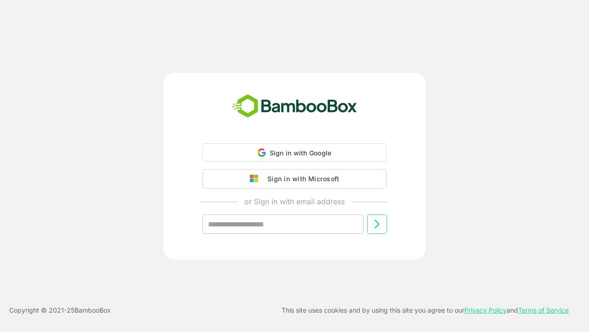 The image size is (589, 332). Describe the element at coordinates (301, 179) in the screenshot. I see `div: Sign in with Microsoft` at that location.